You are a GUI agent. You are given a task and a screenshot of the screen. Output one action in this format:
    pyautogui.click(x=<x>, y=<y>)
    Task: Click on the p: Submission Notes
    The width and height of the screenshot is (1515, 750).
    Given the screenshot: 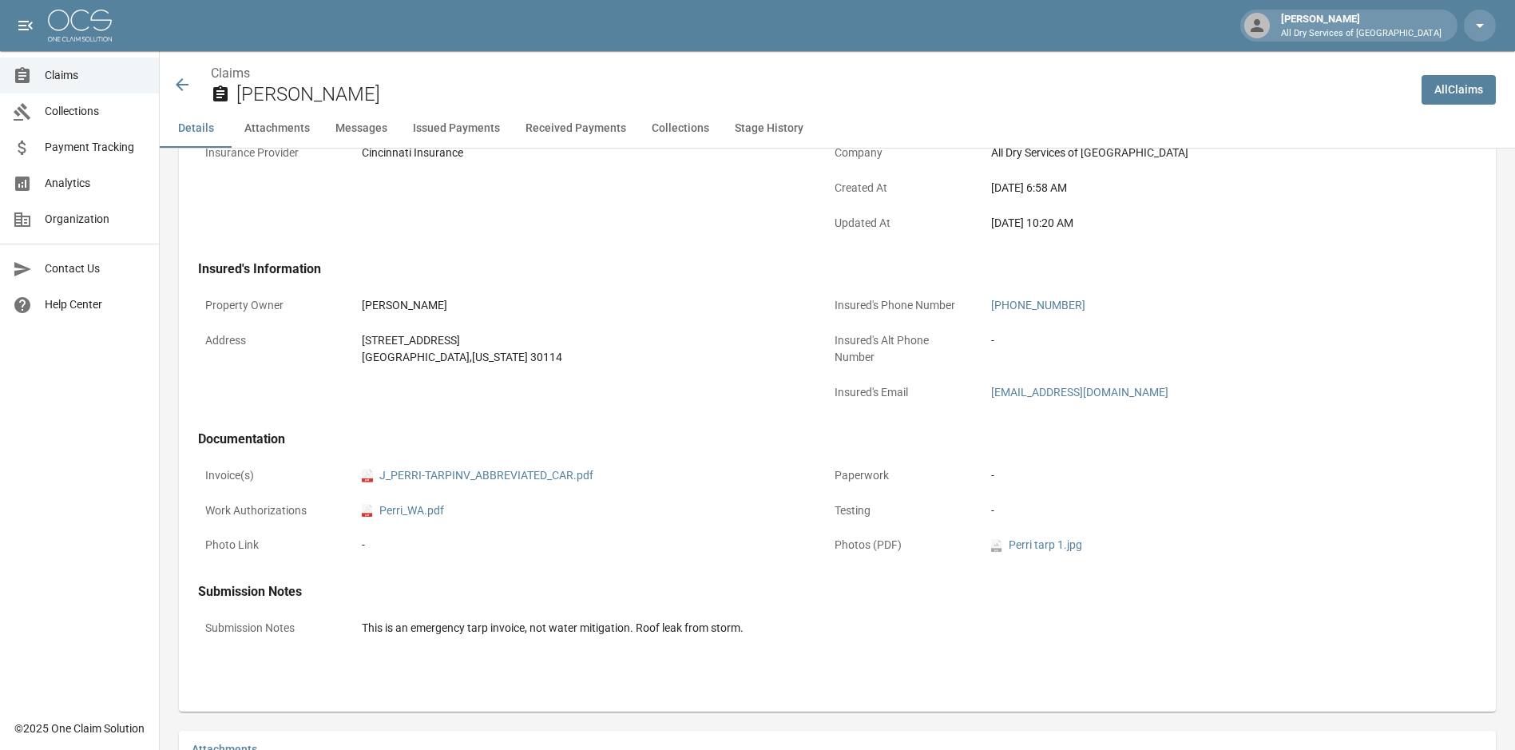 What is the action you would take?
    pyautogui.click(x=270, y=628)
    